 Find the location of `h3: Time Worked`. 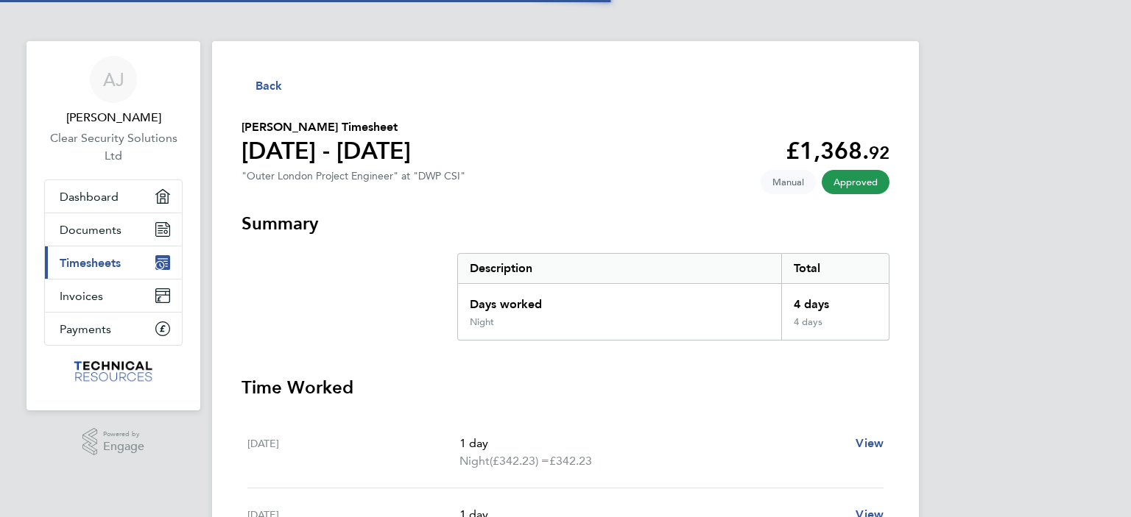

h3: Time Worked is located at coordinates (565, 388).